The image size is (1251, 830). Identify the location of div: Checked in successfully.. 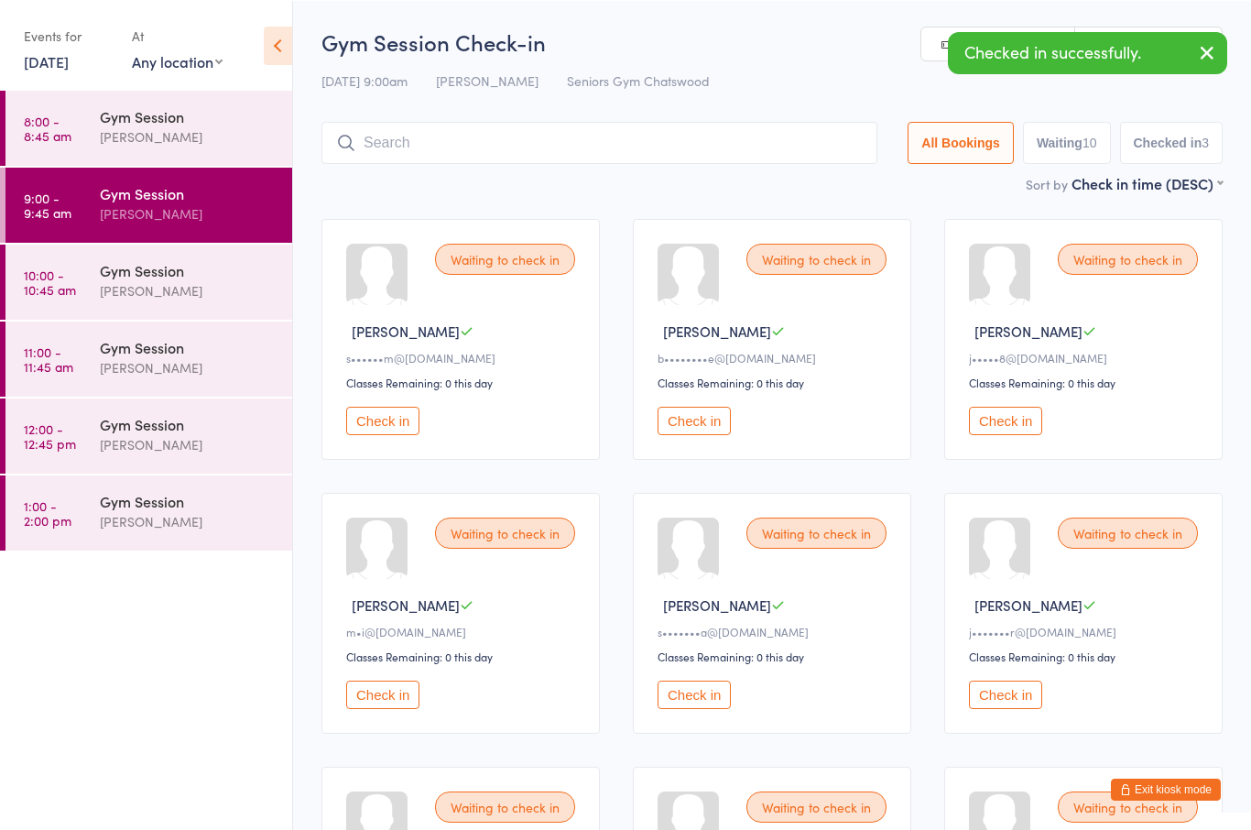
(1087, 52).